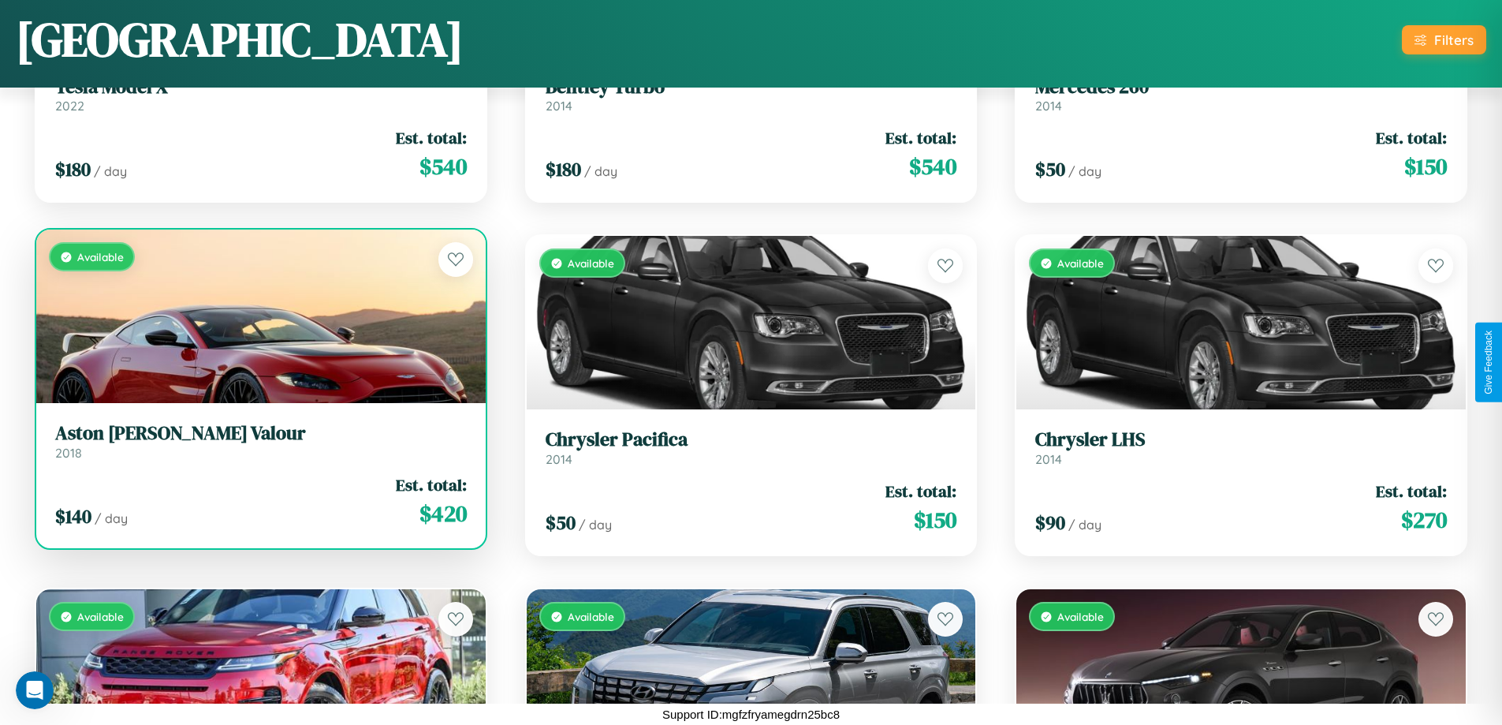 Image resolution: width=1502 pixels, height=725 pixels. I want to click on div: Give Feedback, so click(1489, 362).